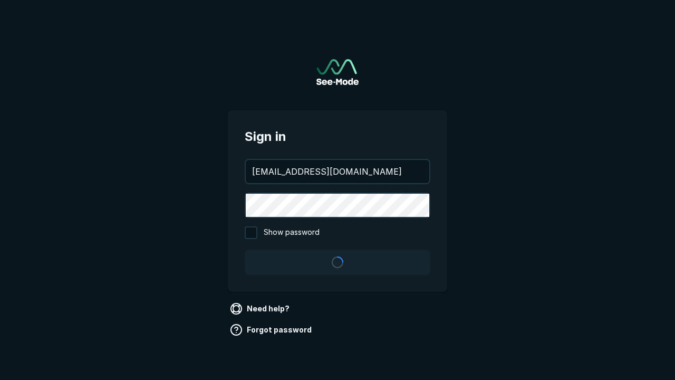  Describe the element at coordinates (338, 72) in the screenshot. I see `a: Go to sign in` at that location.